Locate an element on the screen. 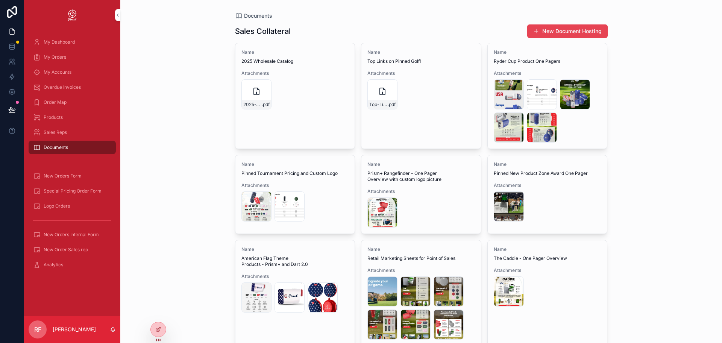  span: My Orders is located at coordinates (55, 57).